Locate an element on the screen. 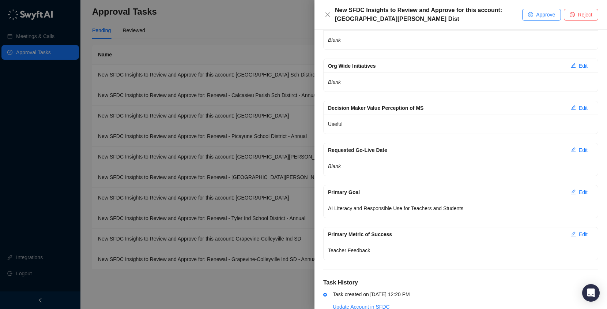 This screenshot has width=607, height=309. span: check-circle is located at coordinates (531, 15).